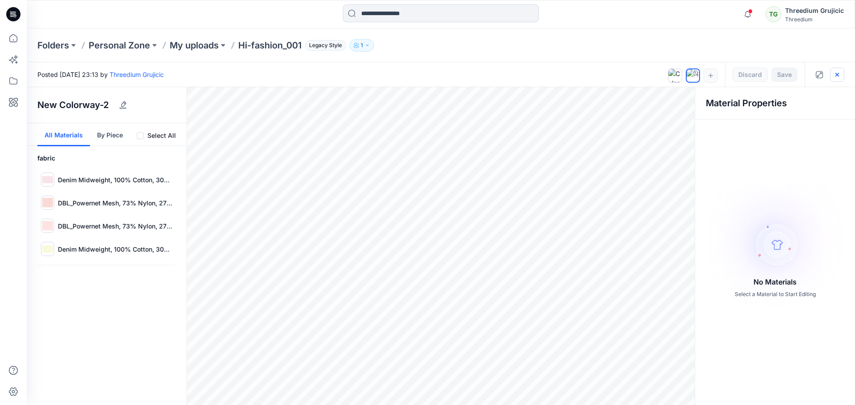 The height and width of the screenshot is (405, 855). Describe the element at coordinates (814, 11) in the screenshot. I see `div: Threedium Grujicic` at that location.